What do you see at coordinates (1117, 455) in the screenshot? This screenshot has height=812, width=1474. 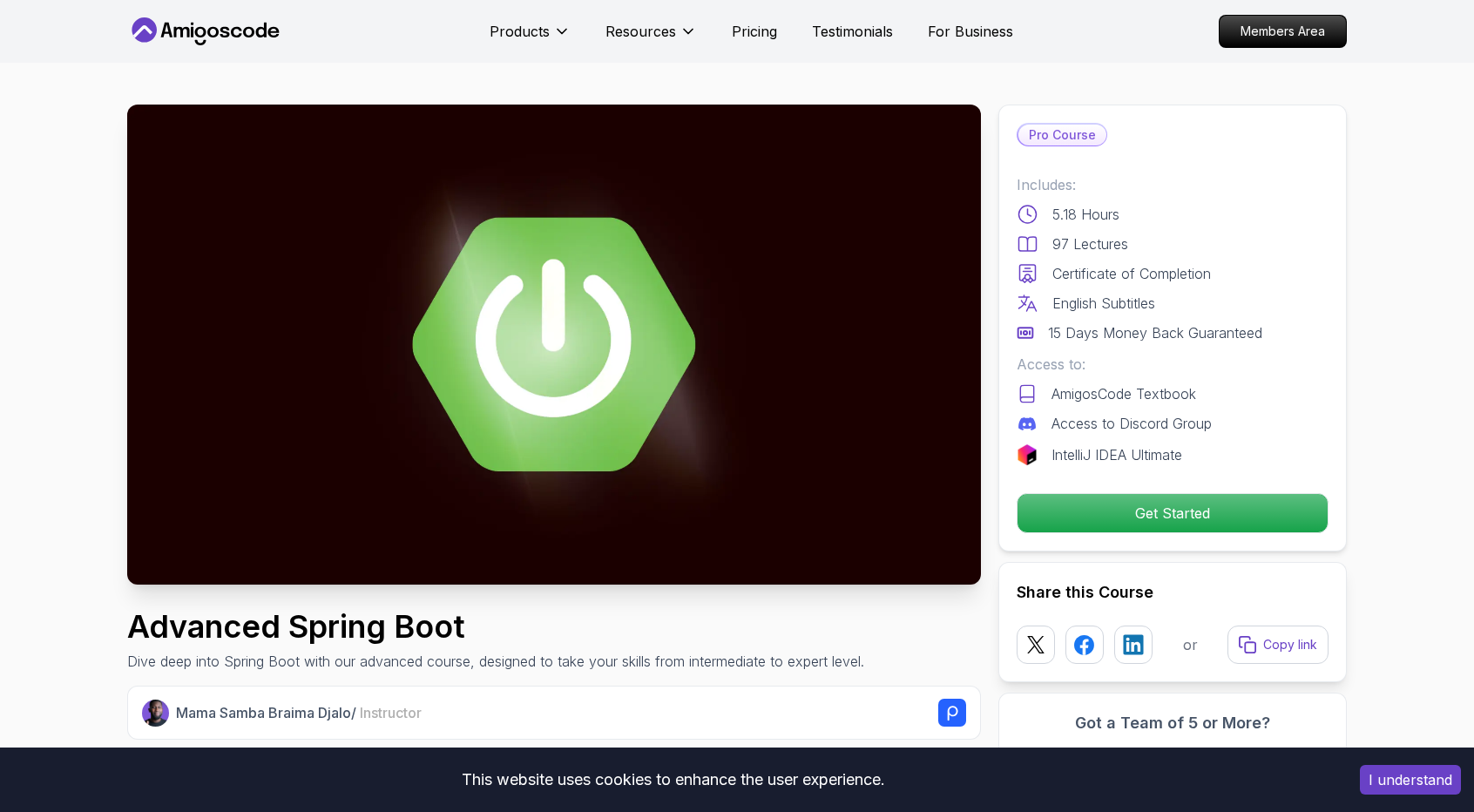 I see `p: IntelliJ IDEA Ultimate` at bounding box center [1117, 455].